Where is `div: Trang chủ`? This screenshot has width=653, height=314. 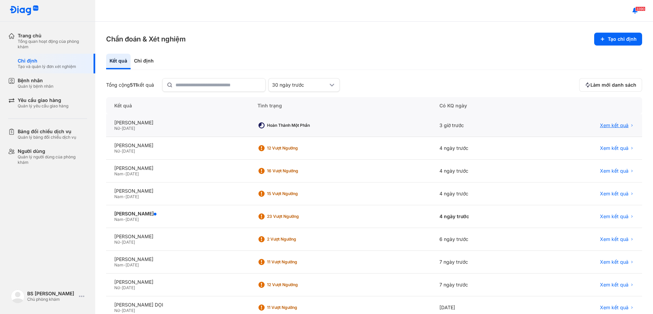 div: Trang chủ is located at coordinates (52, 36).